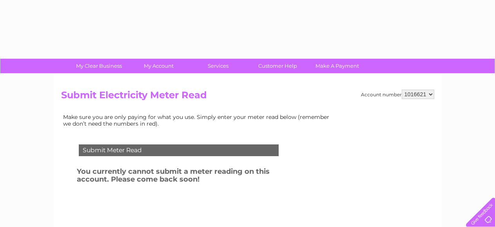  Describe the element at coordinates (158, 66) in the screenshot. I see `a: My Account` at that location.